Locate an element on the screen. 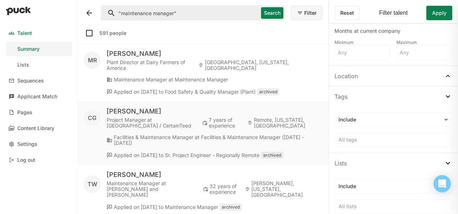 Image resolution: width=458 pixels, height=214 pixels. div: Plant Director at Dairy Farmers of America is located at coordinates (149, 65).